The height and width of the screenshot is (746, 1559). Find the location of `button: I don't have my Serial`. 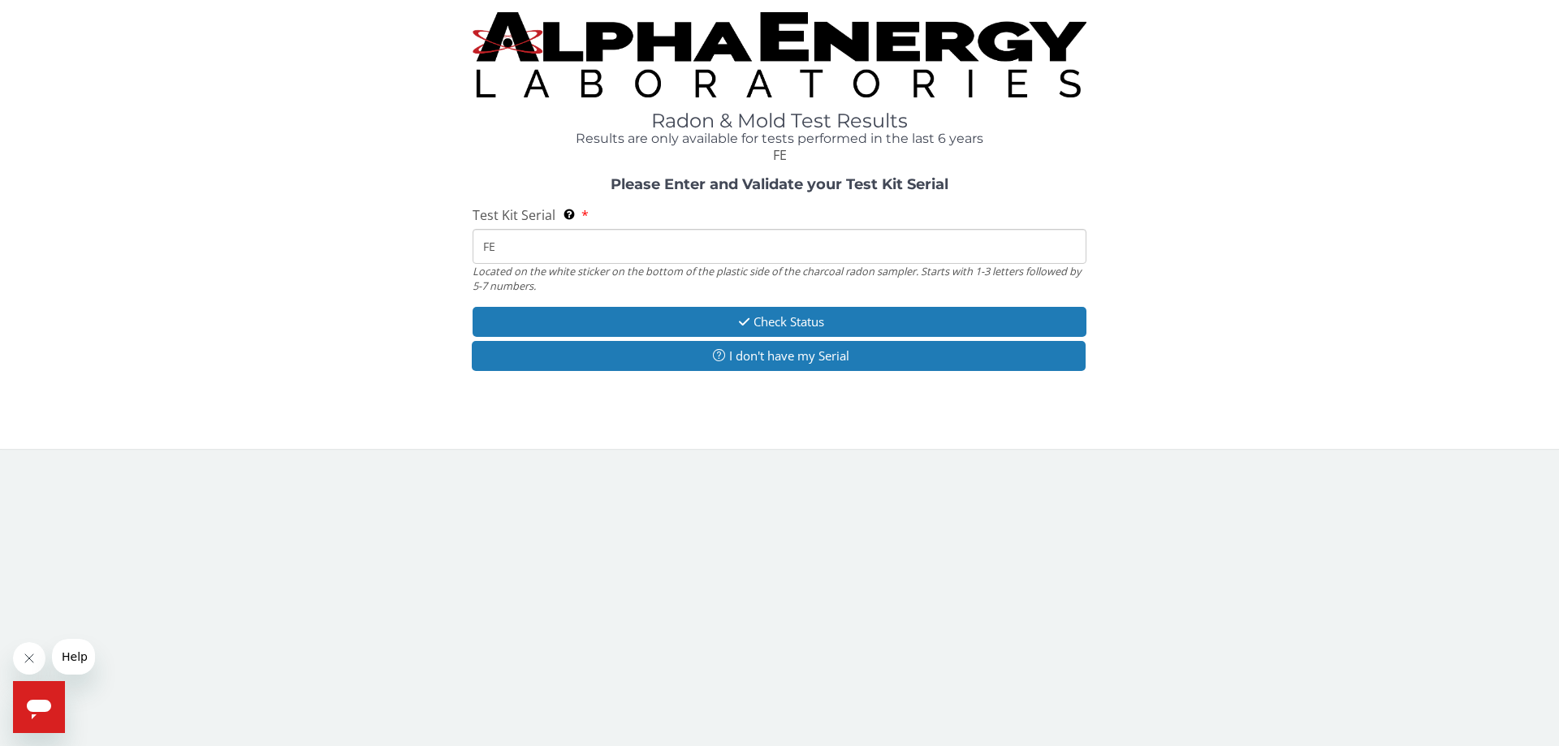

button: I don't have my Serial is located at coordinates (779, 356).